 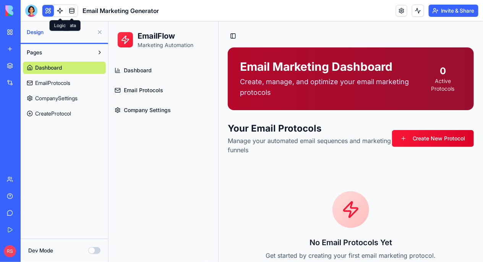 What do you see at coordinates (71, 26) in the screenshot?
I see `div: Data` at bounding box center [71, 26].